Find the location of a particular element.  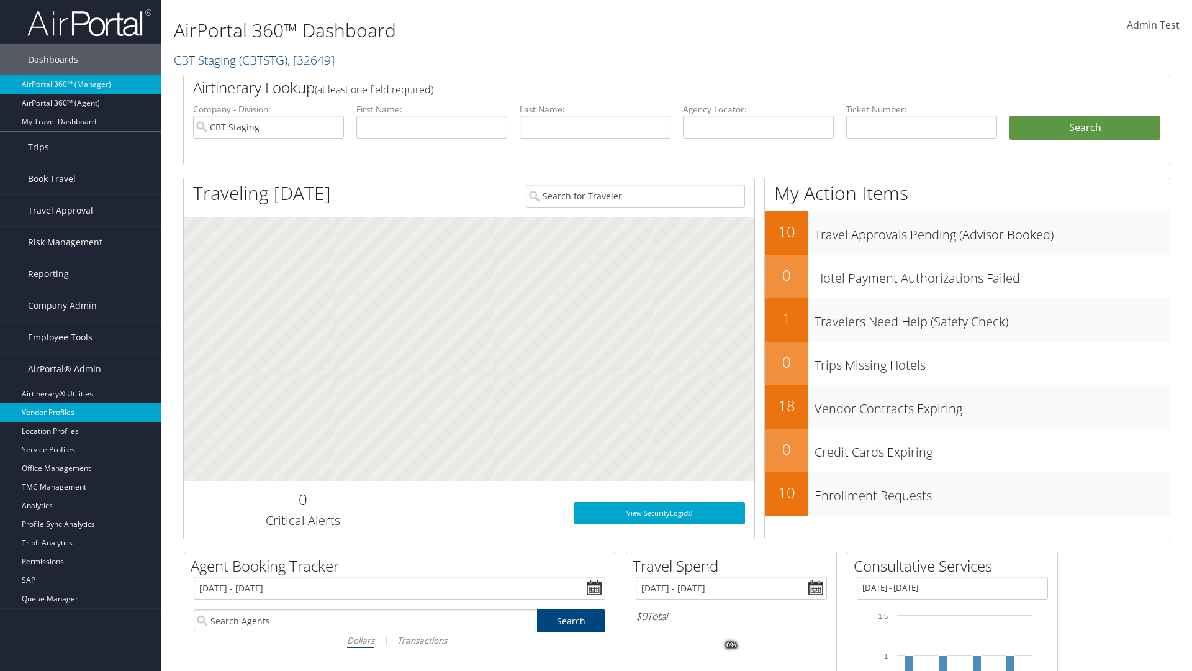

a: 1Travelers Need Help (Safety Check) is located at coordinates (967, 320).